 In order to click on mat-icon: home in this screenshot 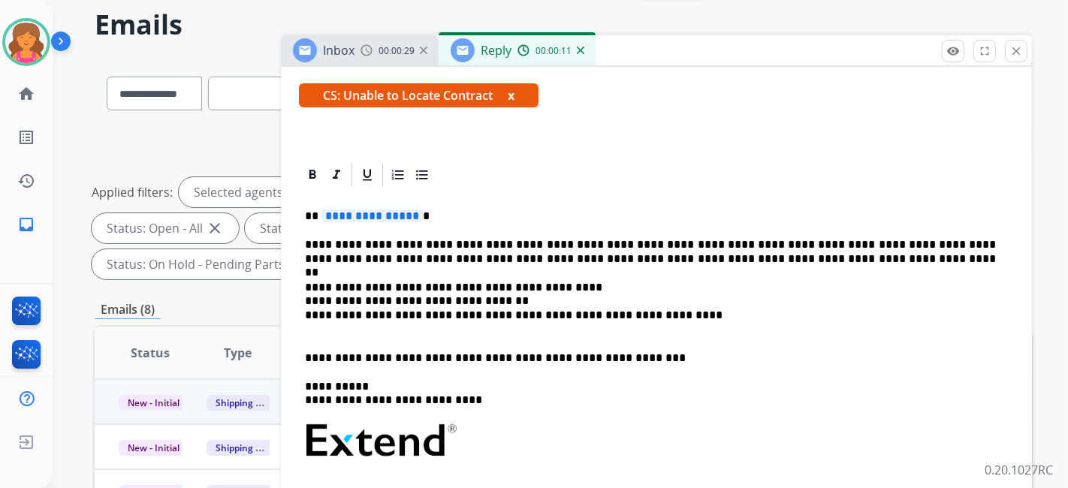, I will do `click(26, 94)`.